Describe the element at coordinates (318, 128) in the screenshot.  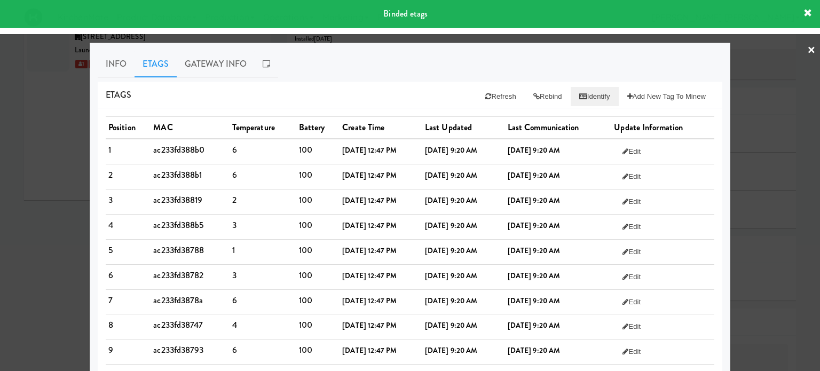
I see `th: Battery` at that location.